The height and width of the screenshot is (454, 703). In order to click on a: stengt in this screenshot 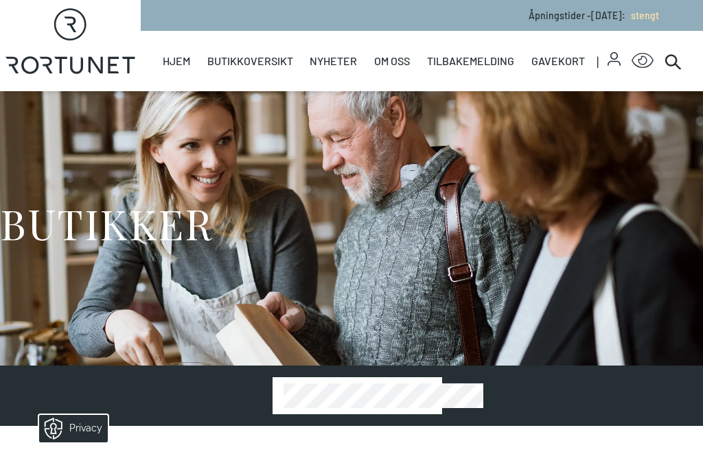, I will do `click(642, 15)`.